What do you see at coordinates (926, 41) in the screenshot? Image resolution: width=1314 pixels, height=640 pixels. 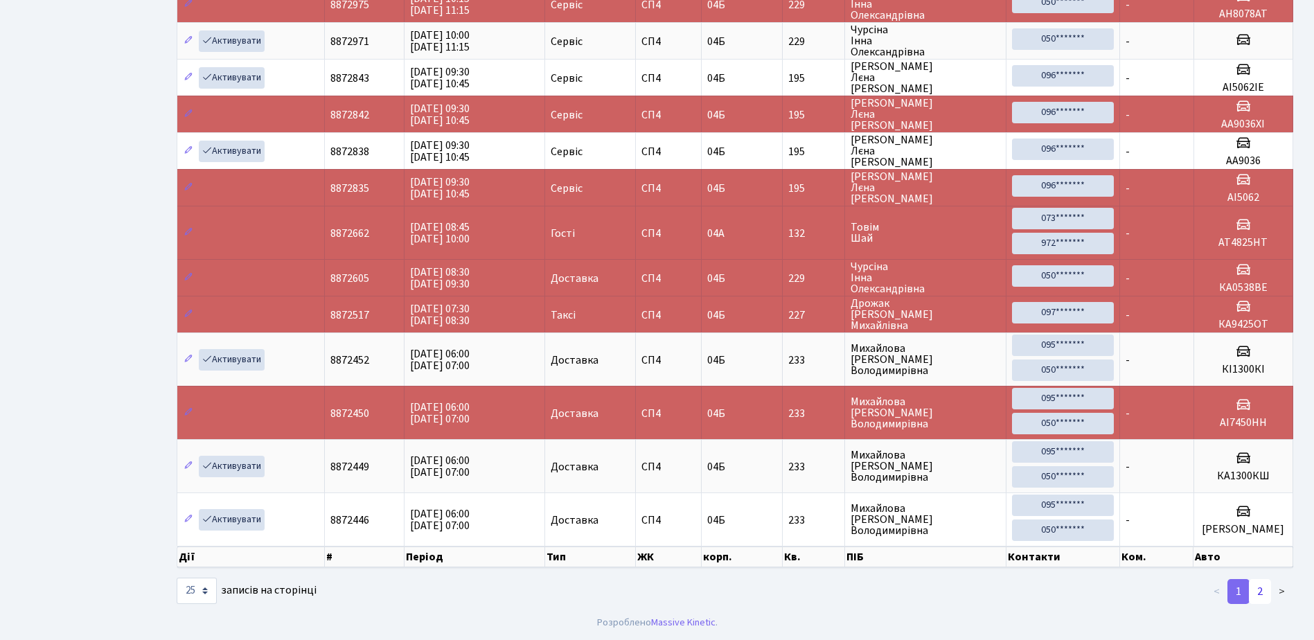 I see `span: Чурсіна Інна Олександрівна` at bounding box center [926, 41].